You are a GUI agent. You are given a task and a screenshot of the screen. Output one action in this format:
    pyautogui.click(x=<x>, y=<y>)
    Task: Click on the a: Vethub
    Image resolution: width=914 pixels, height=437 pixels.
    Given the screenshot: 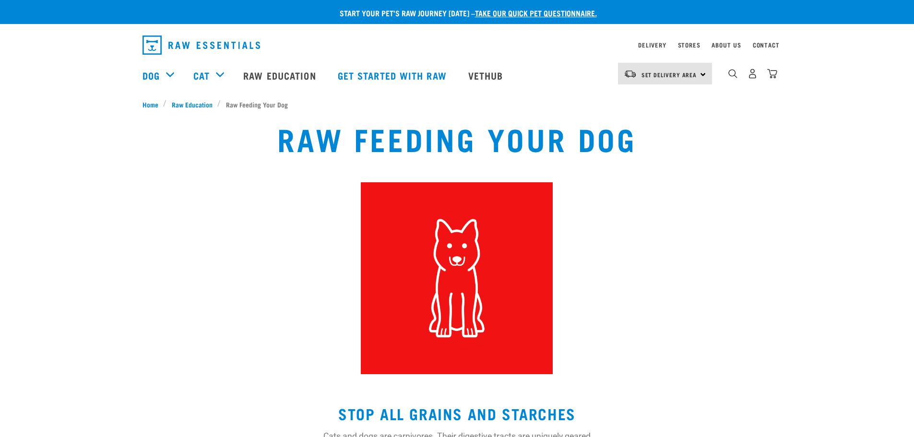 What is the action you would take?
    pyautogui.click(x=487, y=75)
    